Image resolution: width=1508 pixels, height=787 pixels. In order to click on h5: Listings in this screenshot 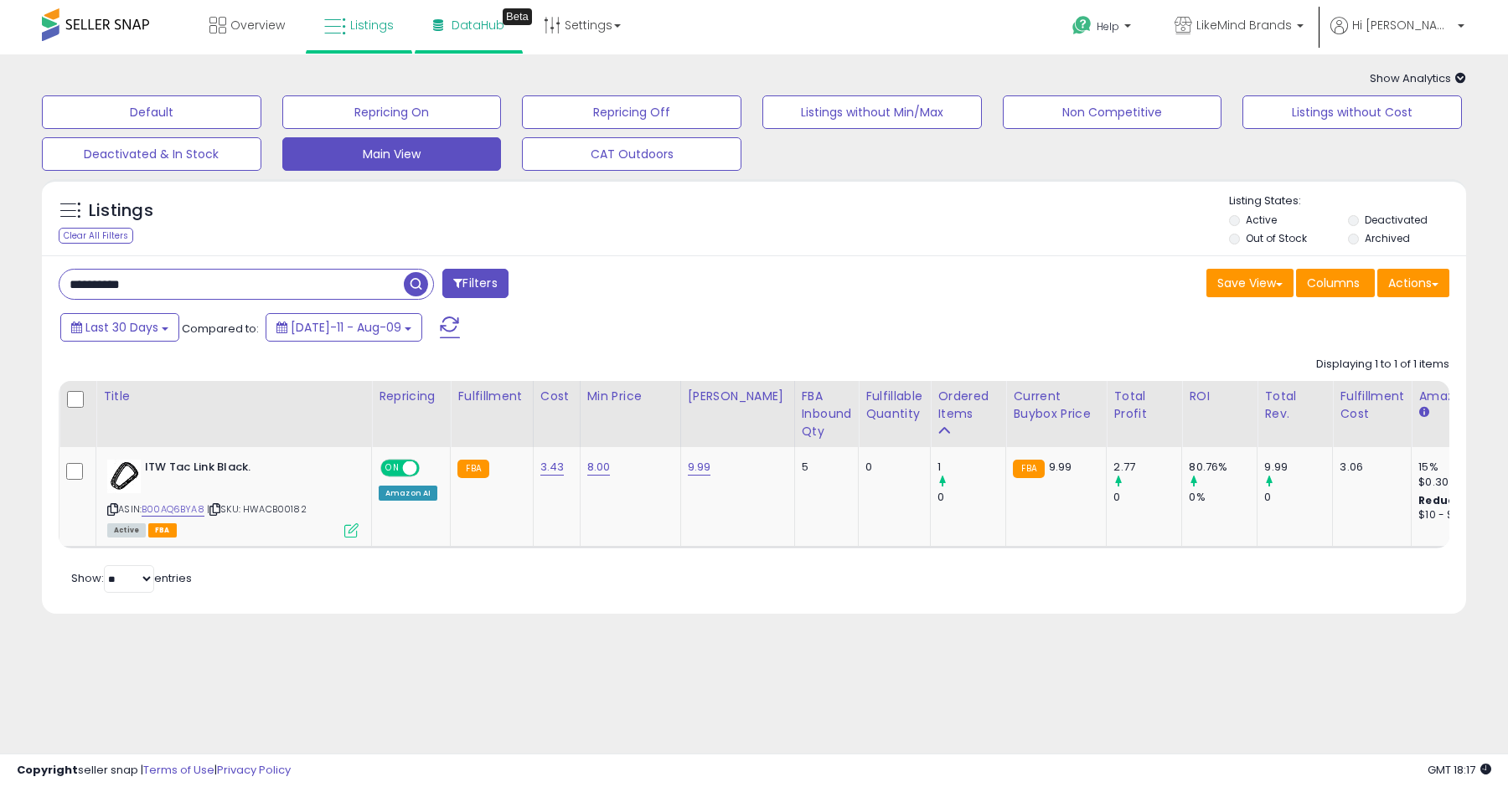, I will do `click(121, 211)`.